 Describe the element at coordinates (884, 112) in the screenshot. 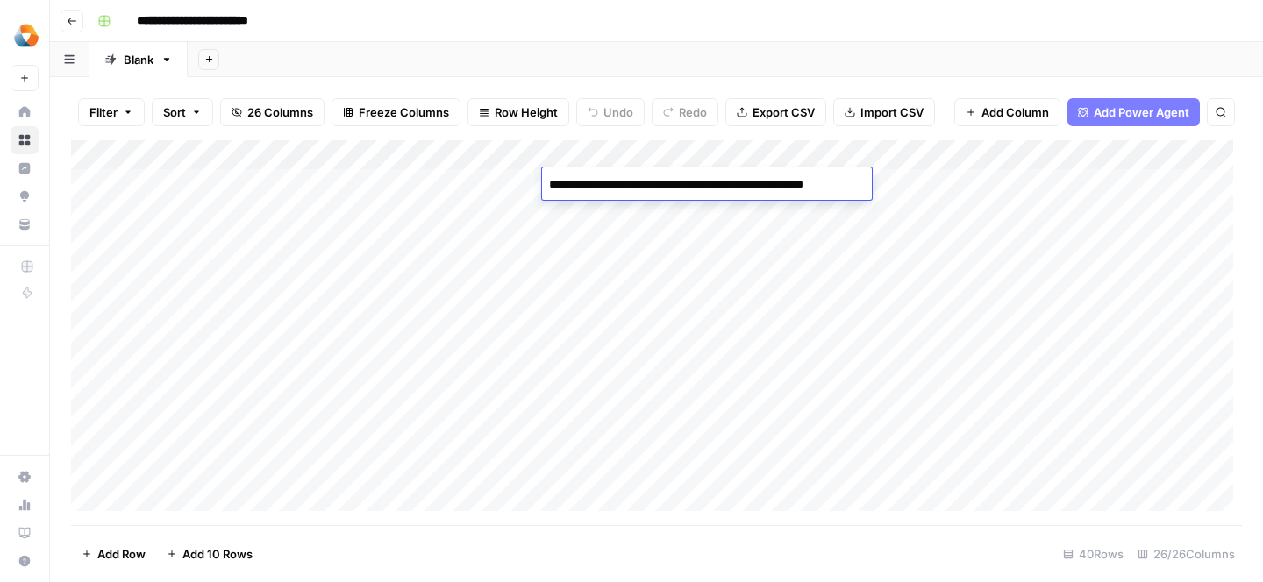

I see `button: Import CSV` at that location.